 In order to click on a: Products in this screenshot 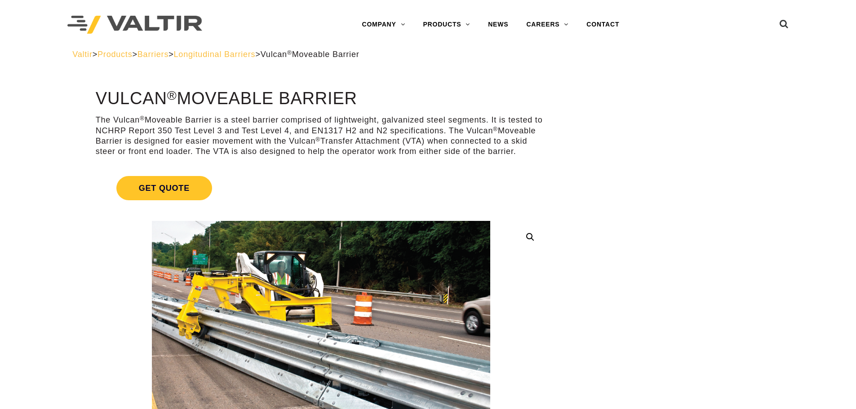, I will do `click(115, 54)`.